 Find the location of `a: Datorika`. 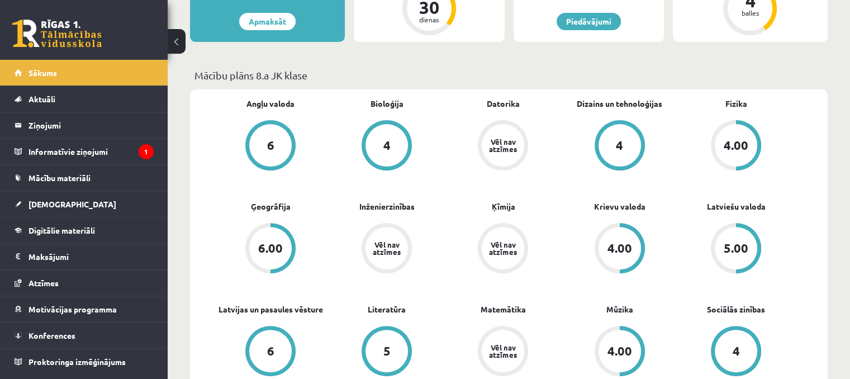

a: Datorika is located at coordinates (503, 103).